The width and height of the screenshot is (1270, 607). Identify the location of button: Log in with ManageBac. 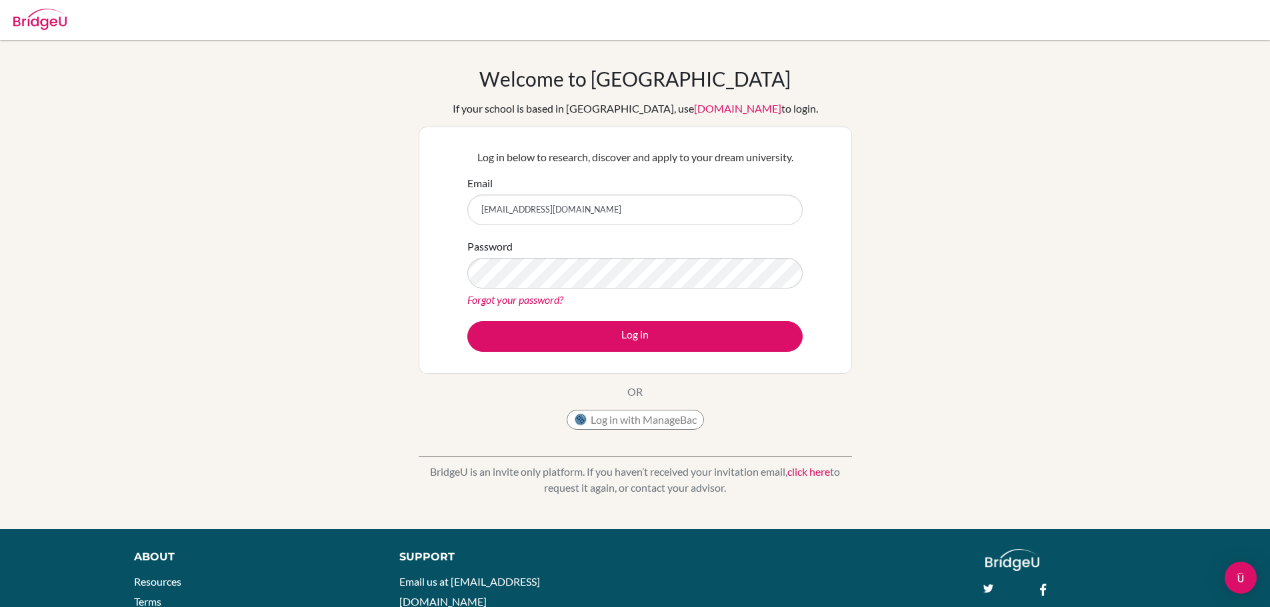
(635, 420).